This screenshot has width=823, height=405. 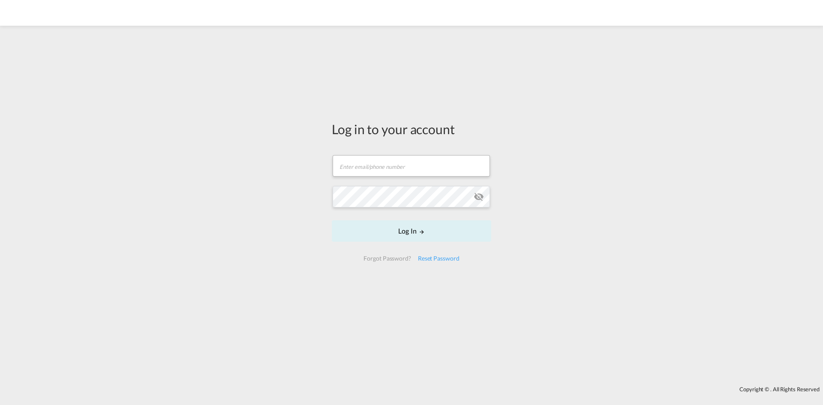 What do you see at coordinates (411, 231) in the screenshot?
I see `button: LOGIN` at bounding box center [411, 231].